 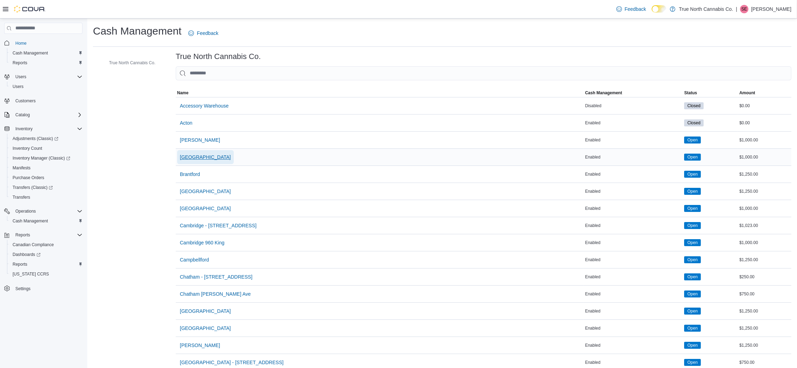 What do you see at coordinates (765, 123) in the screenshot?
I see `div: $0.00` at bounding box center [765, 123].